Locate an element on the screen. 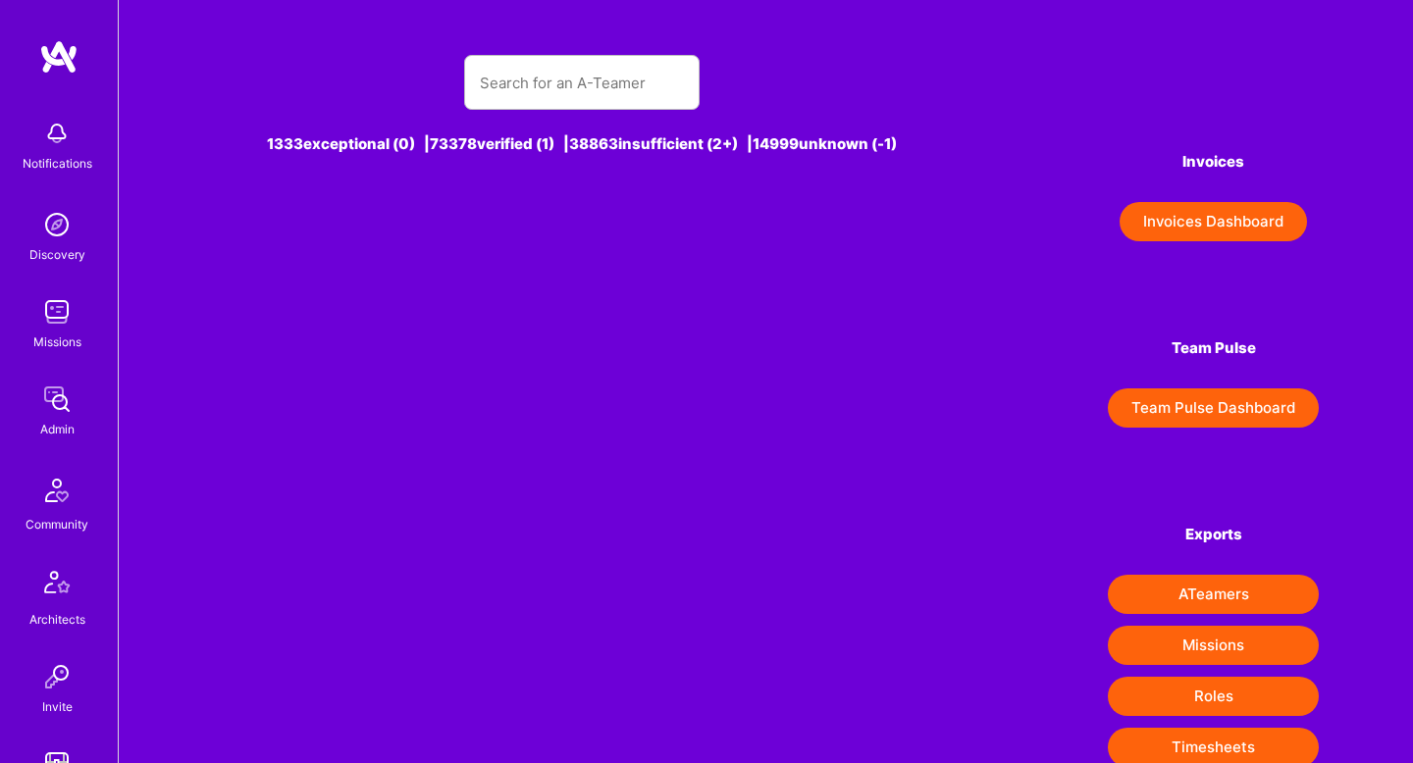 The height and width of the screenshot is (763, 1413). button: ATeamers is located at coordinates (1212, 594).